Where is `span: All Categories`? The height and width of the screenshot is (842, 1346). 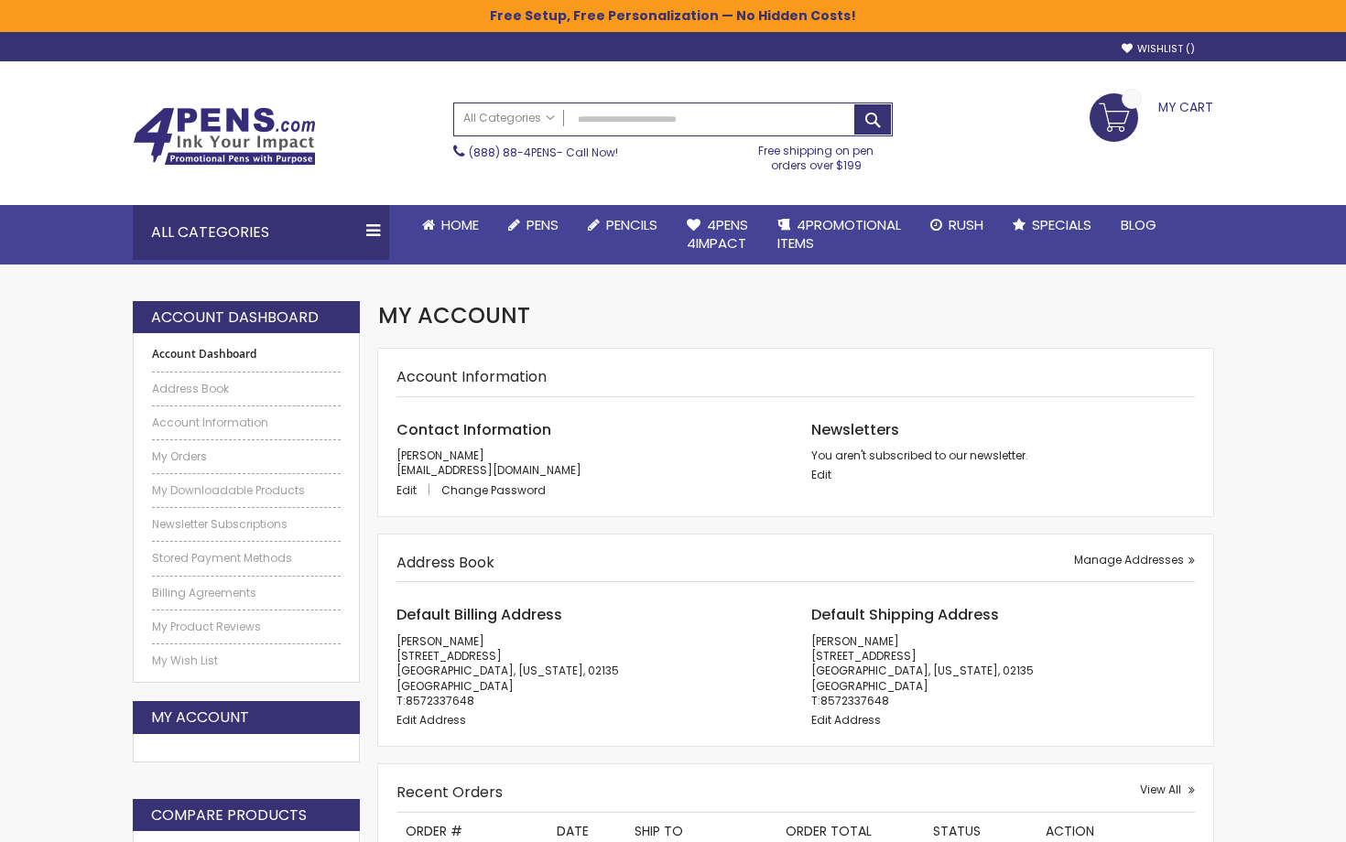 span: All Categories is located at coordinates (509, 118).